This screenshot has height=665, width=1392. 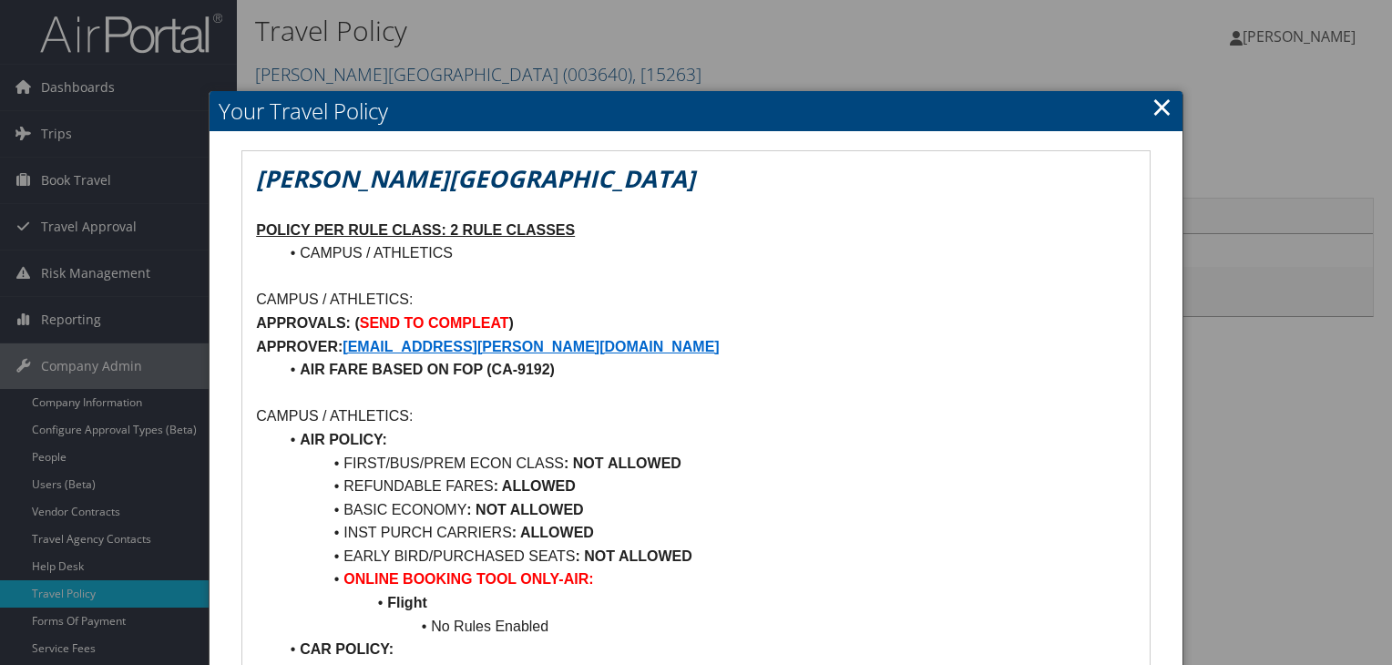 I want to click on li: CAMPUS / ATHLETICS, so click(x=707, y=253).